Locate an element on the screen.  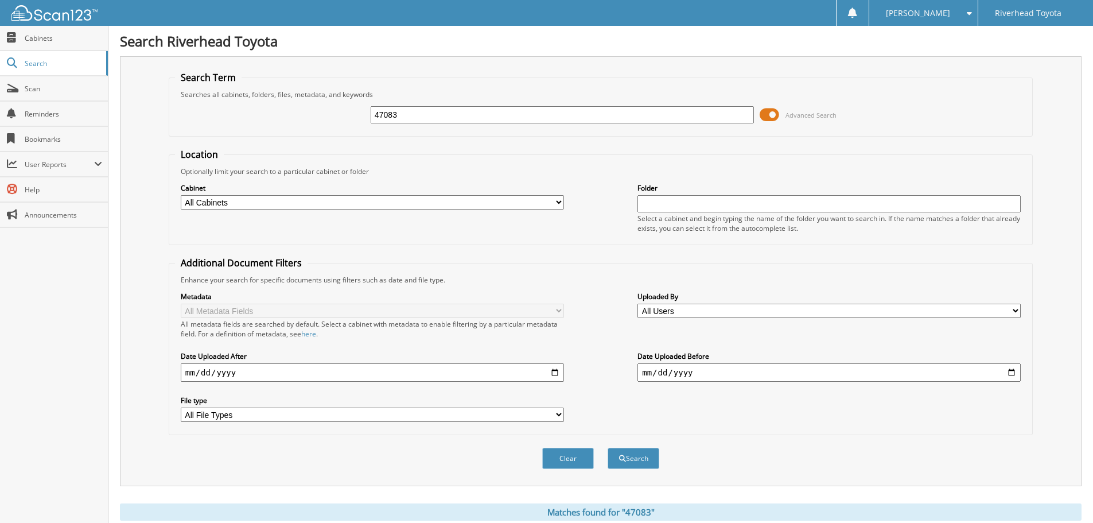
label: Metadata is located at coordinates (372, 296).